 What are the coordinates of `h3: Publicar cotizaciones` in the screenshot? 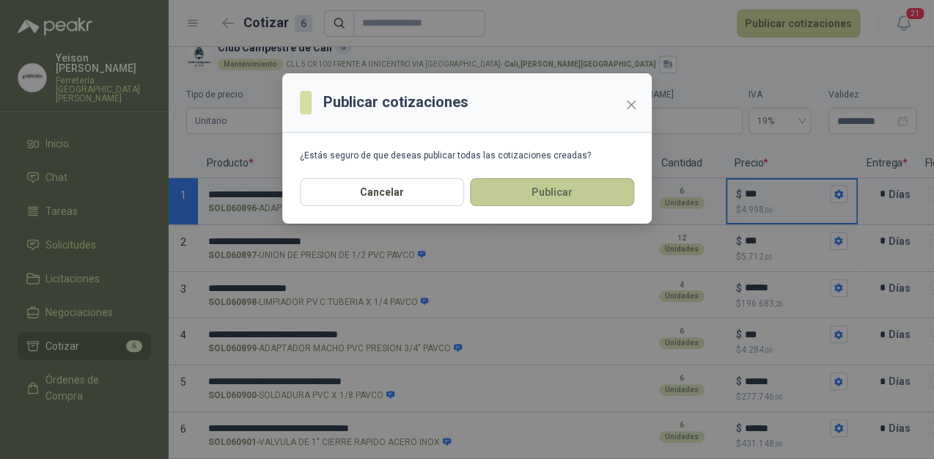 It's located at (396, 102).